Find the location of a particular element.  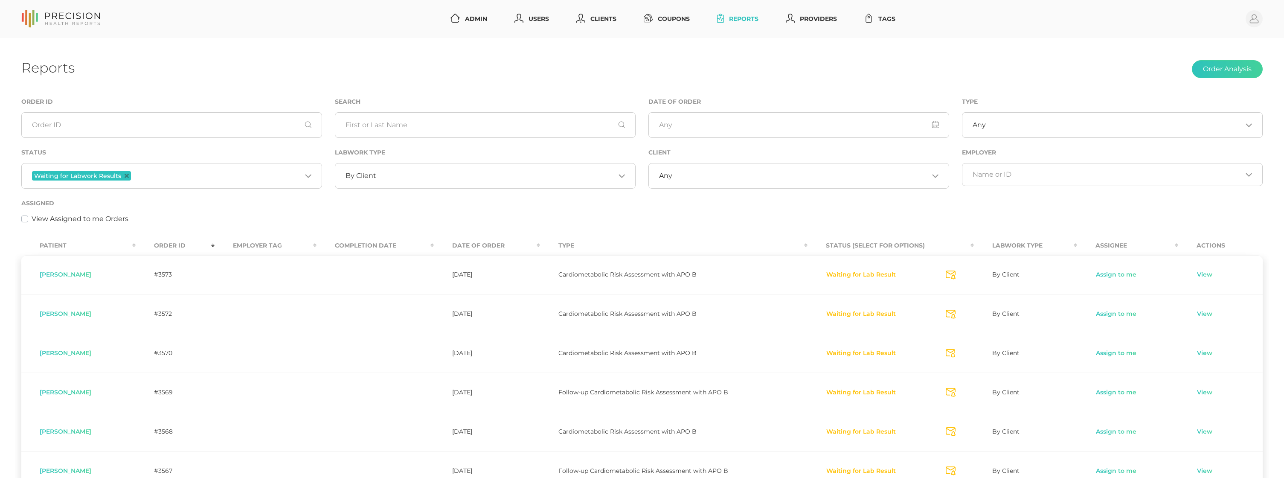

a: Admin is located at coordinates (469, 19).